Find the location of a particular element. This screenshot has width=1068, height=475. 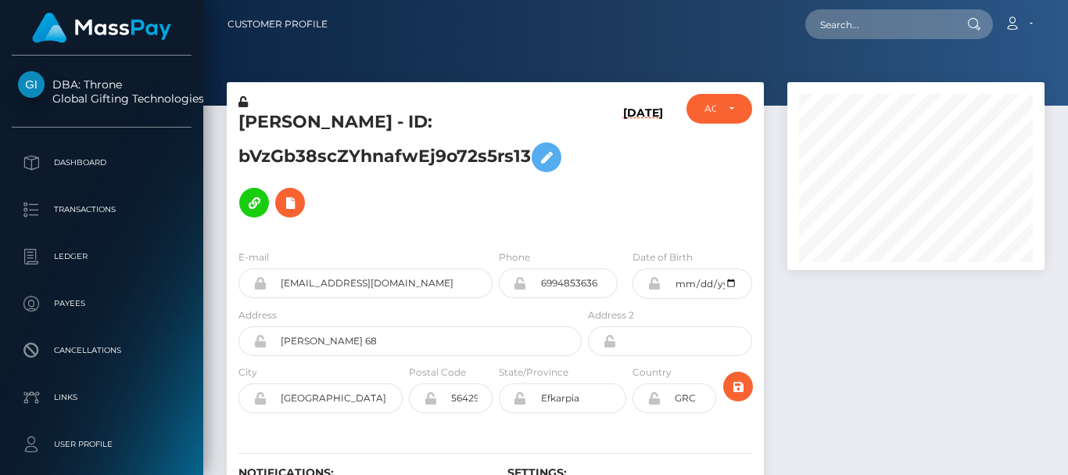

a: Customer Profile is located at coordinates (278, 24).